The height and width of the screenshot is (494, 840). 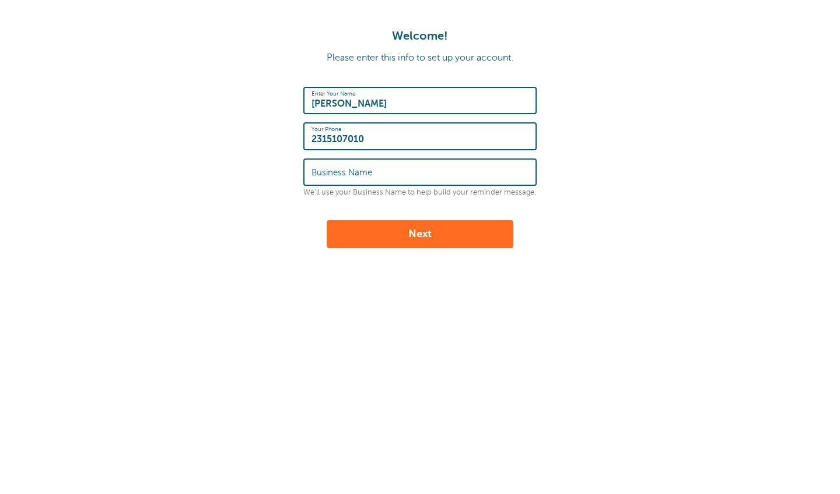 I want to click on p: Please enter this info to set up your account., so click(x=420, y=58).